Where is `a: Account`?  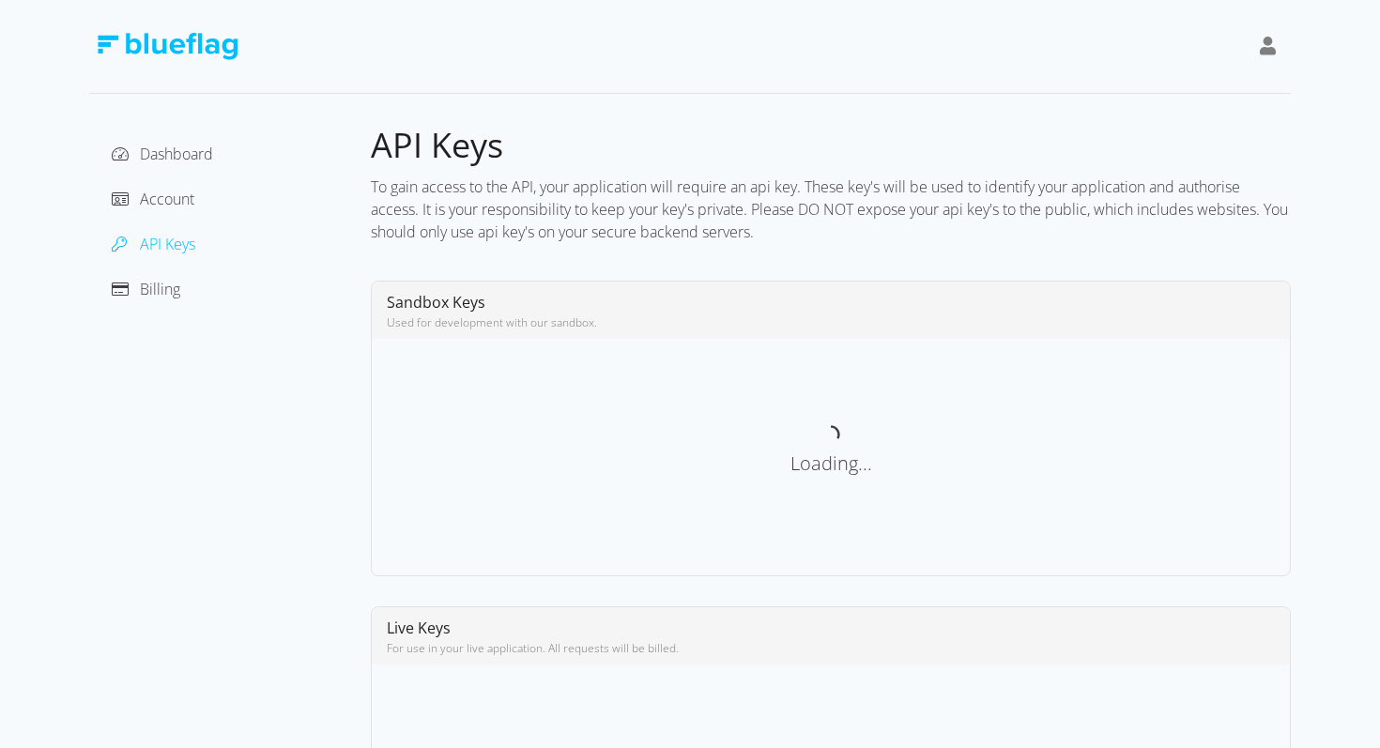
a: Account is located at coordinates (153, 199).